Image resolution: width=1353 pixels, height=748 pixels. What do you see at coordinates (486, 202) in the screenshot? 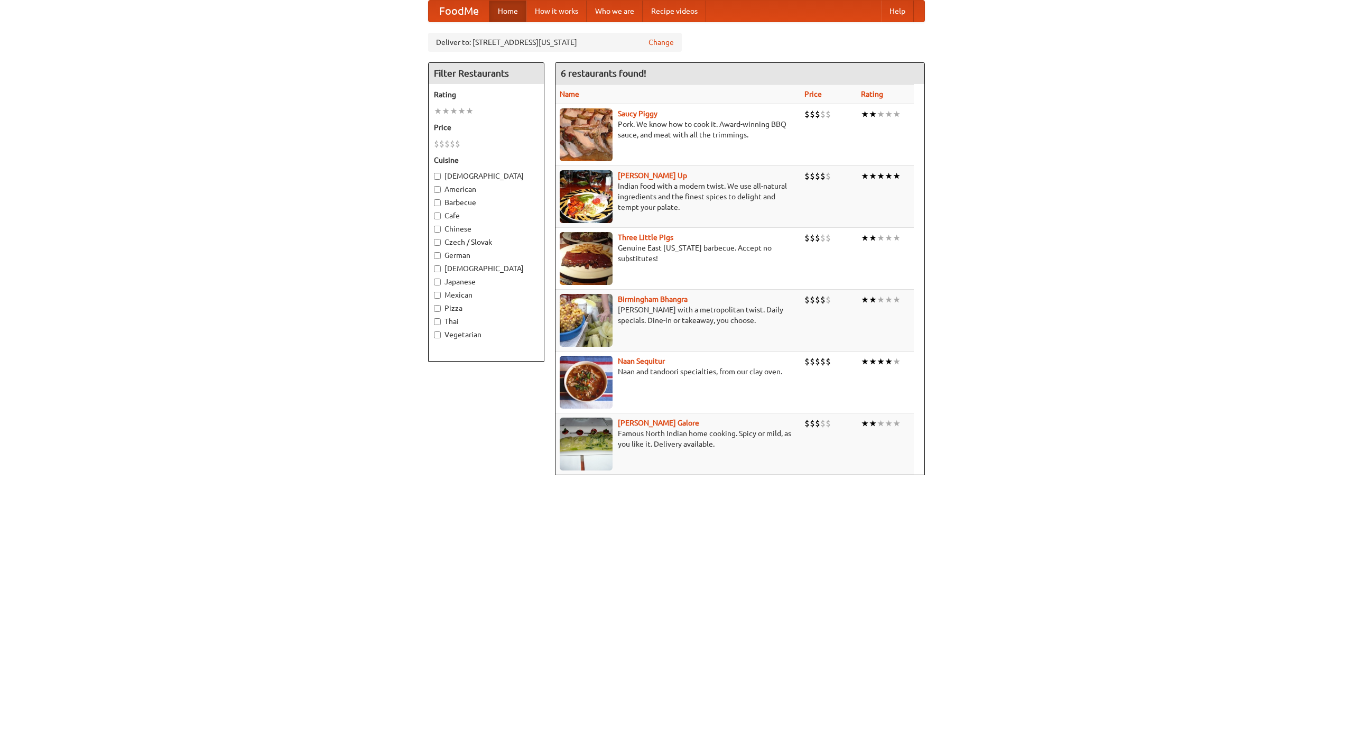
I see `label: Barbecue` at bounding box center [486, 202].